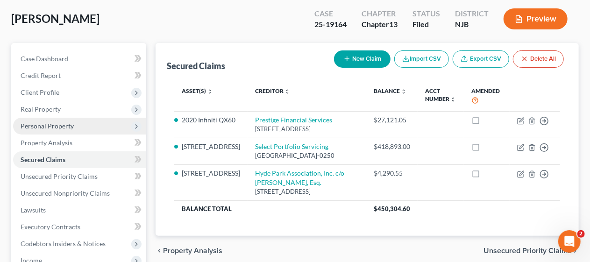 Image resolution: width=590 pixels, height=262 pixels. What do you see at coordinates (392, 209) in the screenshot?
I see `span: $450,304.60` at bounding box center [392, 209].